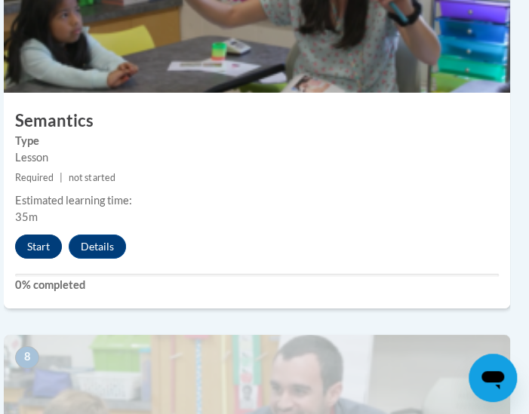  I want to click on span: 8, so click(27, 358).